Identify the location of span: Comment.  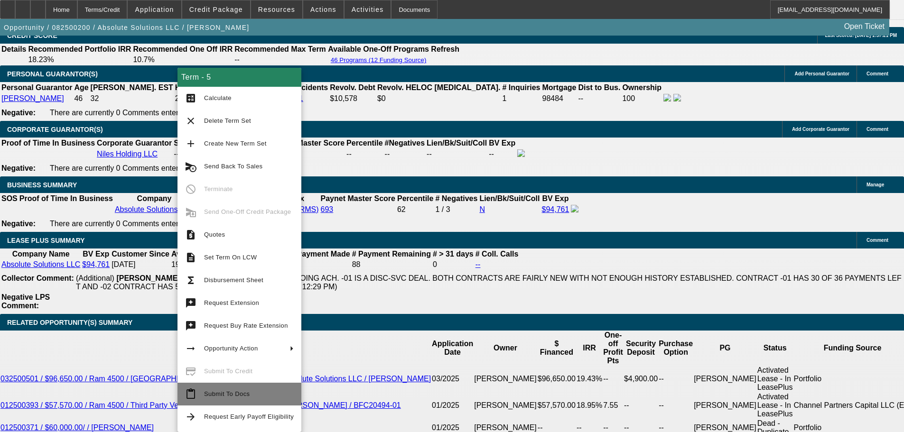
(878, 74).